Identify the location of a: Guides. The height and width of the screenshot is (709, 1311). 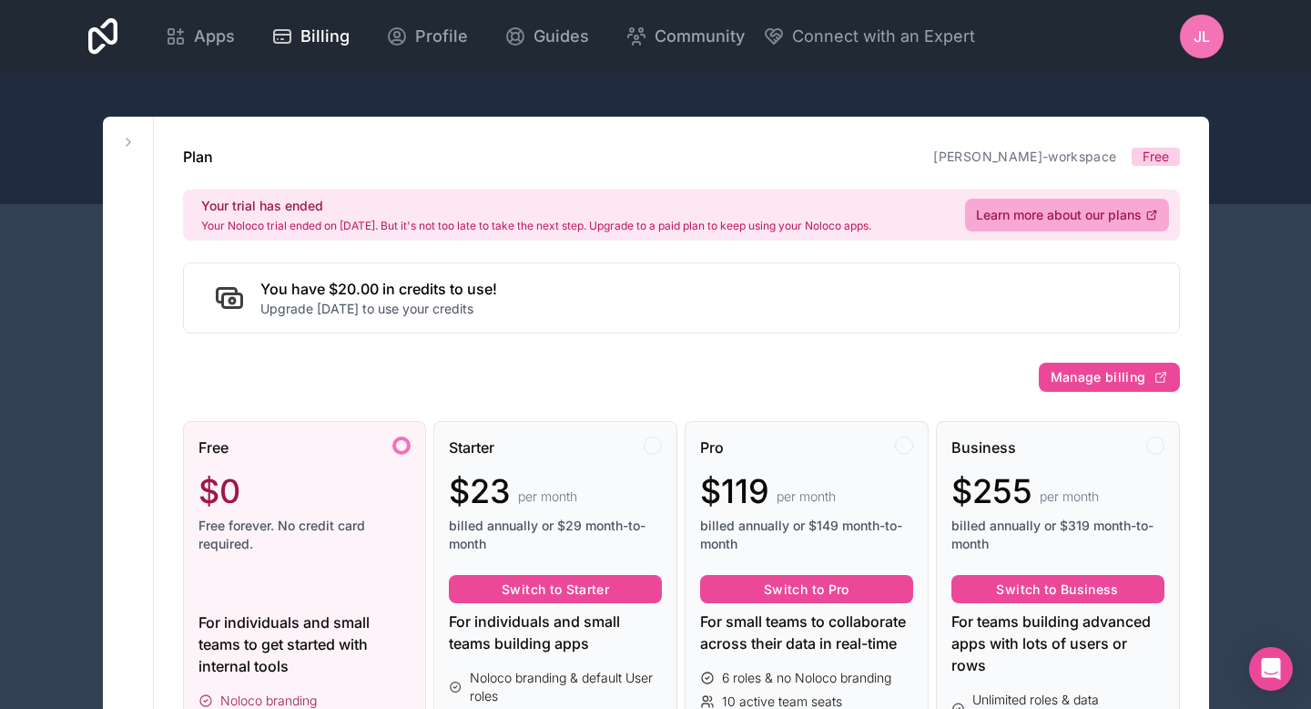
(546, 36).